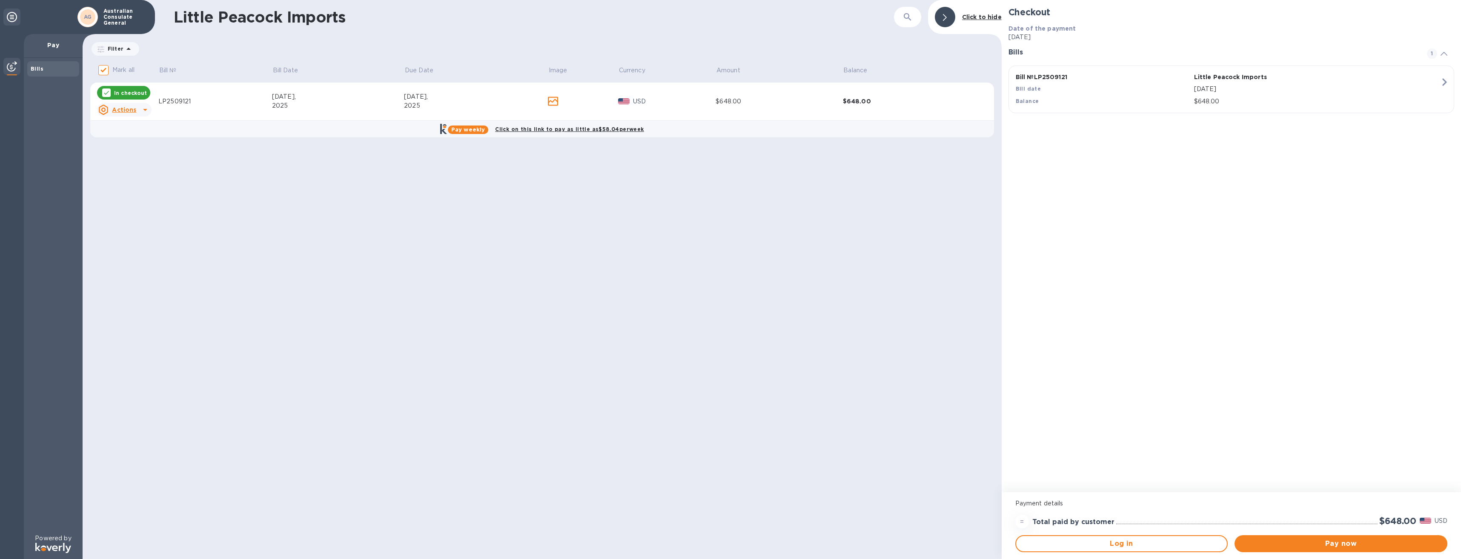  What do you see at coordinates (53, 45) in the screenshot?
I see `p: Pay` at bounding box center [53, 45].